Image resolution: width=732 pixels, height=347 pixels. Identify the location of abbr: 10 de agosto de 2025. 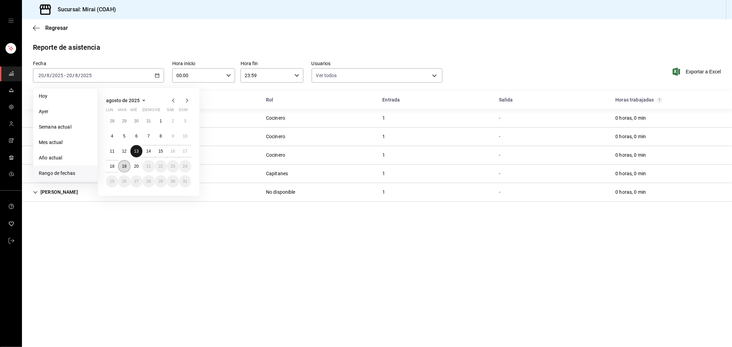
(185, 136).